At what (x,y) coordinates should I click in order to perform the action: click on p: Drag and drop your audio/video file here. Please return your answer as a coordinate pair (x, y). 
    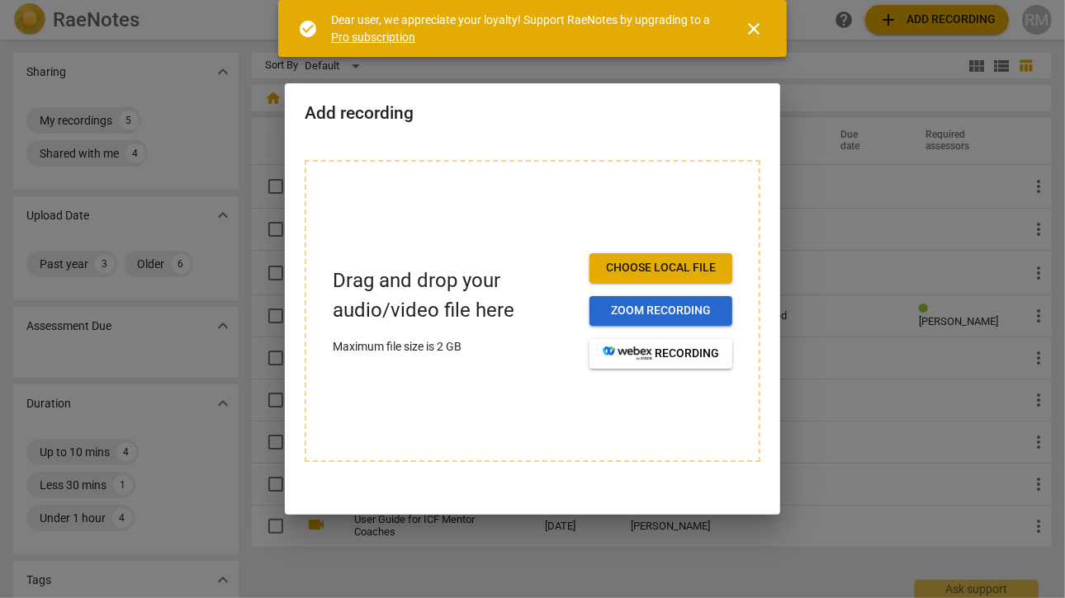
    Looking at the image, I should click on (454, 295).